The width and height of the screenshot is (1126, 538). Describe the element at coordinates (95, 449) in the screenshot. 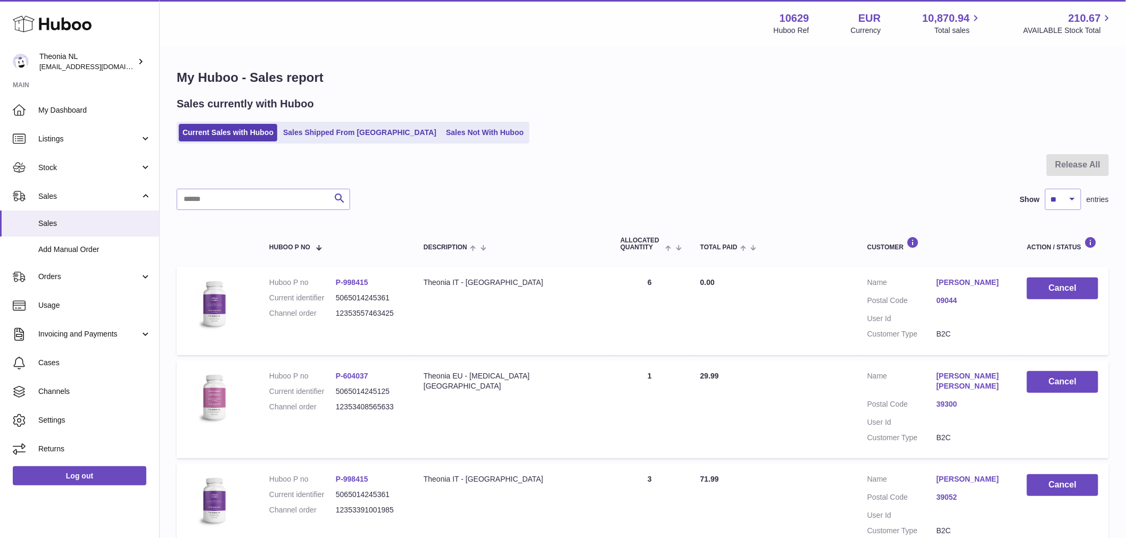

I see `span: Returns` at that location.